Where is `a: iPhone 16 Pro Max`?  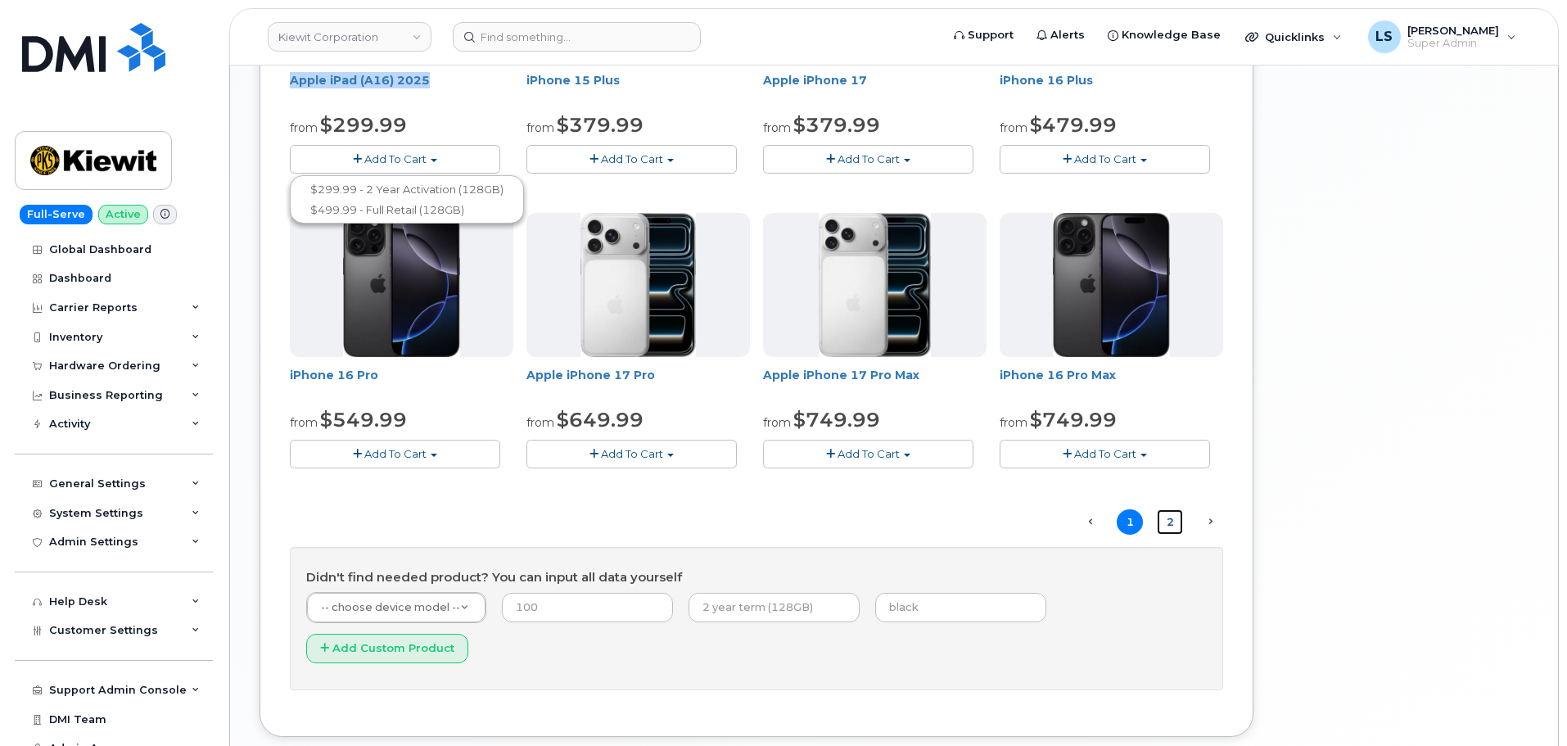
a: iPhone 16 Pro Max is located at coordinates (1057, 375).